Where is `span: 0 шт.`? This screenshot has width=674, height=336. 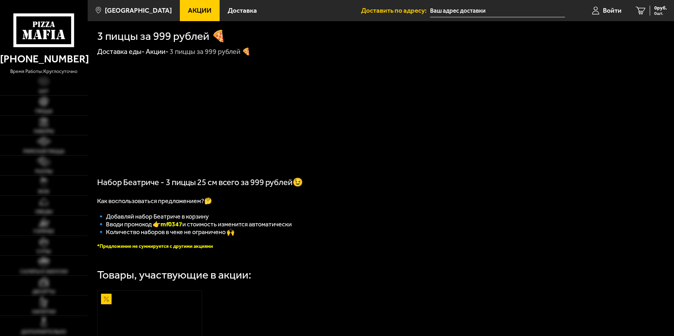
span: 0 шт. is located at coordinates (661, 13).